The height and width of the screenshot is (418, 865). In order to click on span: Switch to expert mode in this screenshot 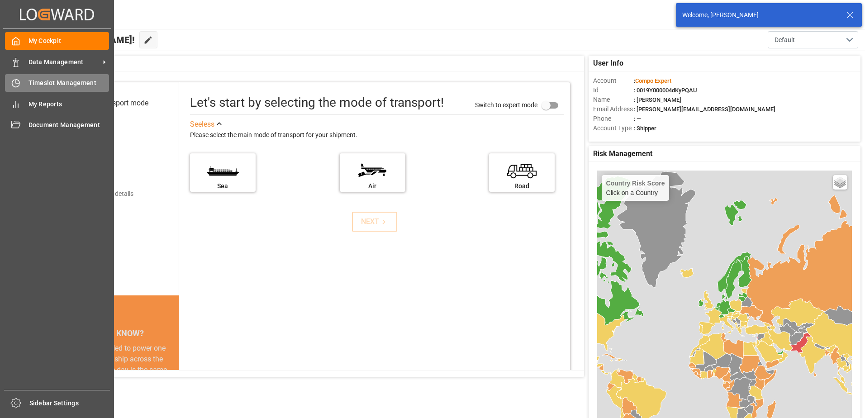, I will do `click(506, 104)`.